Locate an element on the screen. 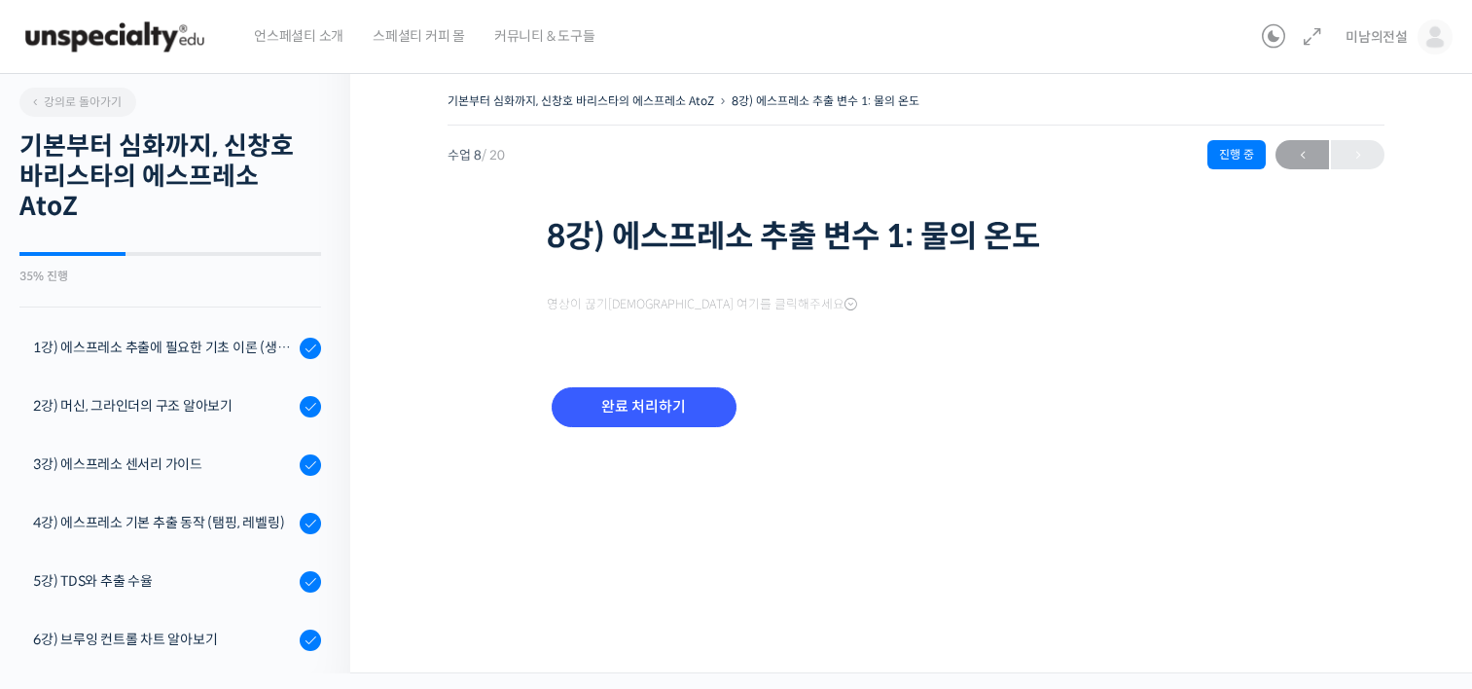 The width and height of the screenshot is (1472, 689). div: 35% 진행 is located at coordinates (170, 276).